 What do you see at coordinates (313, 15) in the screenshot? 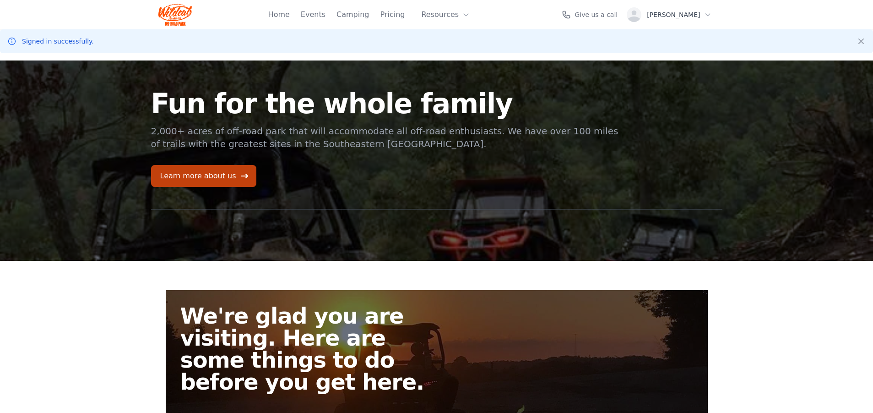
I see `a: Events` at bounding box center [313, 15].